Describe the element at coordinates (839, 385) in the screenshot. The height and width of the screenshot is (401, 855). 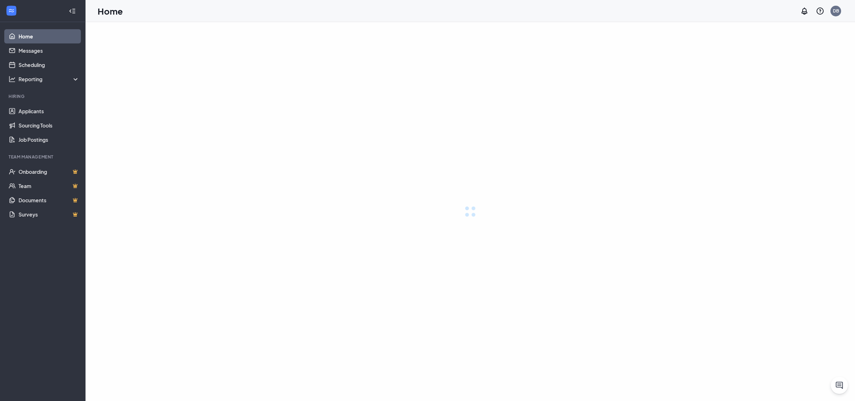
I see `svg: ChatActive` at that location.